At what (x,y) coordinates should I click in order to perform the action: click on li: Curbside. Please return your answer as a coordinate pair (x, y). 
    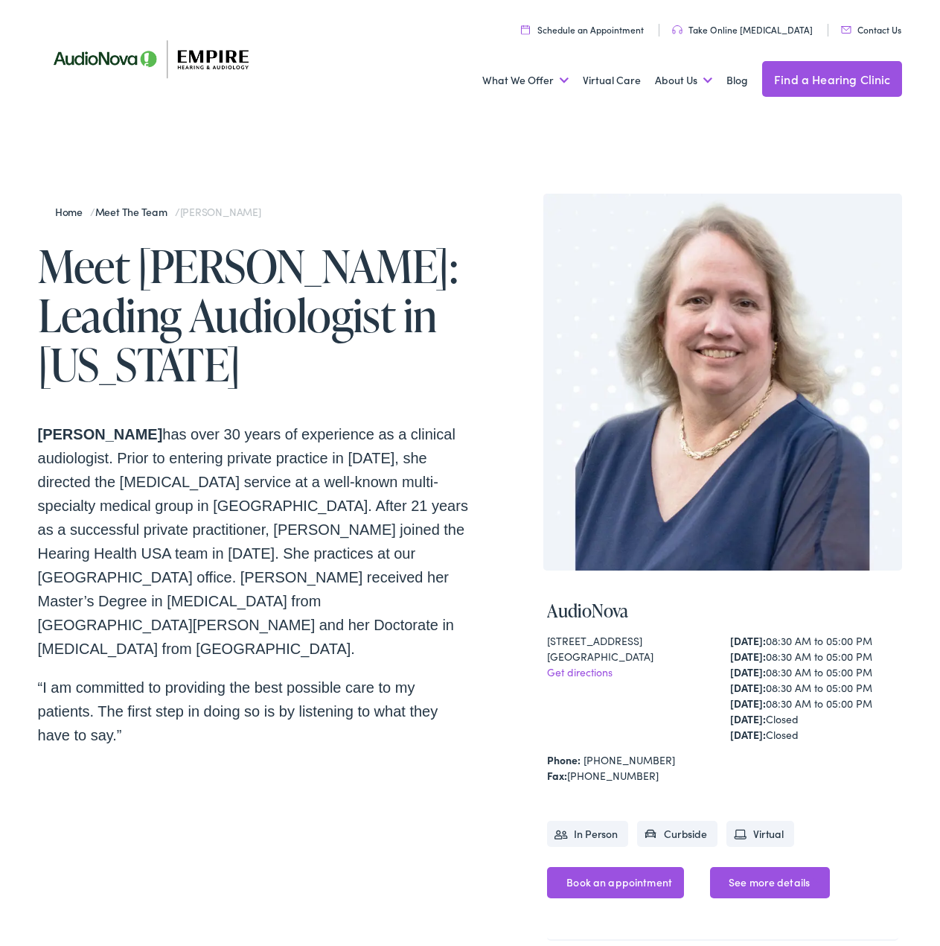
    Looking at the image, I should click on (678, 833).